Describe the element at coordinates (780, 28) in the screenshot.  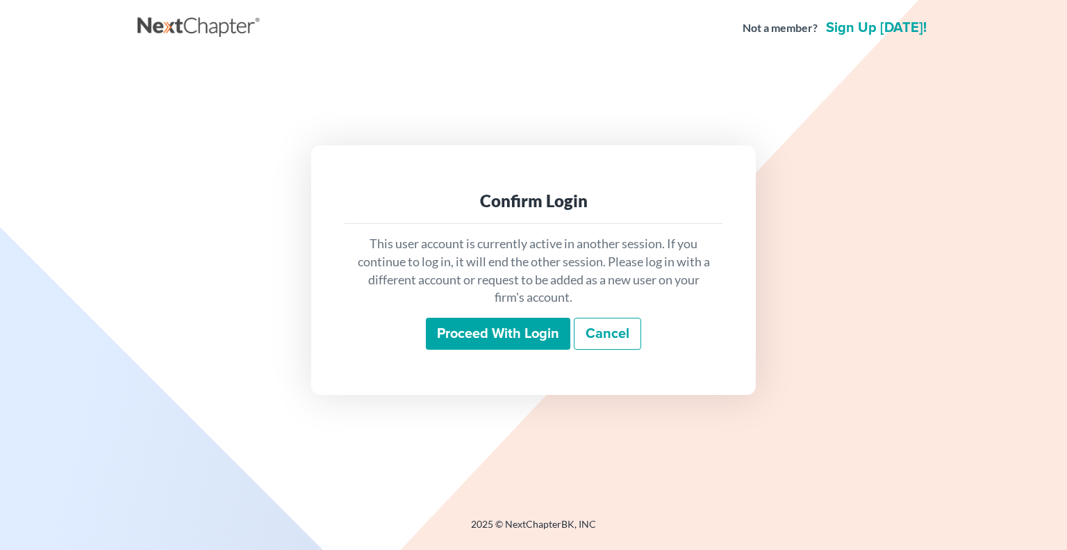
I see `strong: Not a member?` at that location.